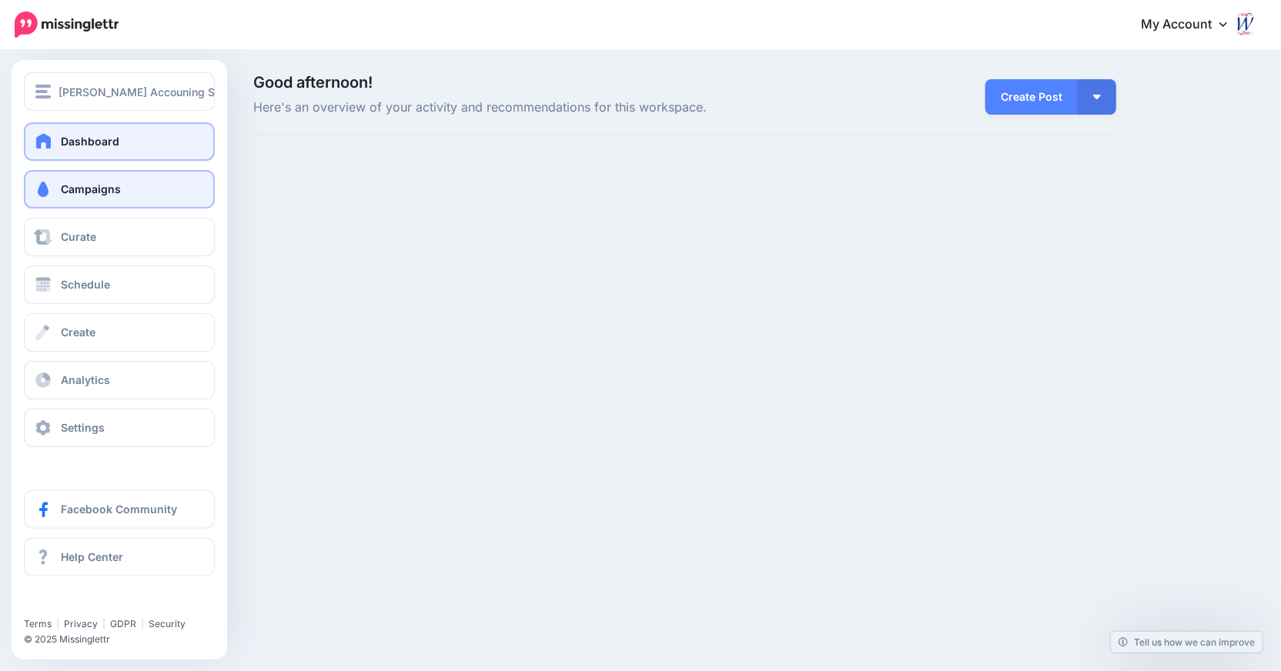 This screenshot has height=671, width=1281. What do you see at coordinates (79, 236) in the screenshot?
I see `span: Curate` at bounding box center [79, 236].